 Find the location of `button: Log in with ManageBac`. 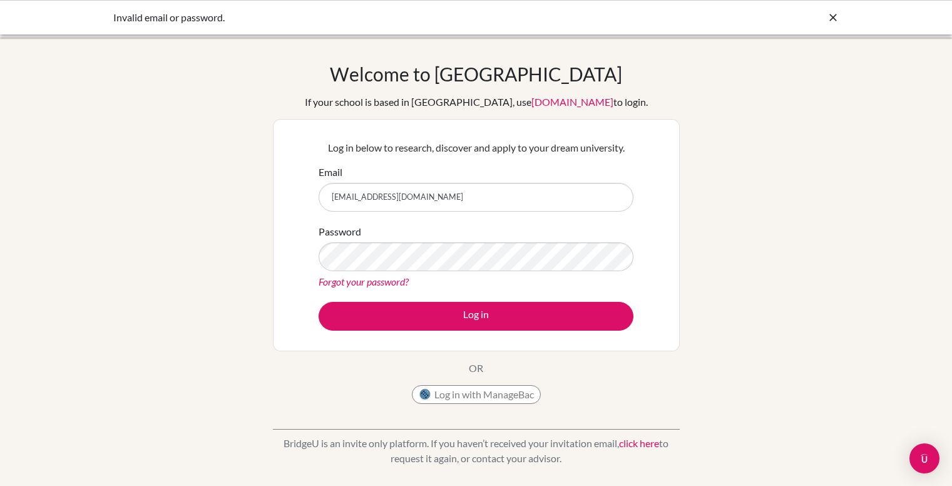

button: Log in with ManageBac is located at coordinates (476, 394).